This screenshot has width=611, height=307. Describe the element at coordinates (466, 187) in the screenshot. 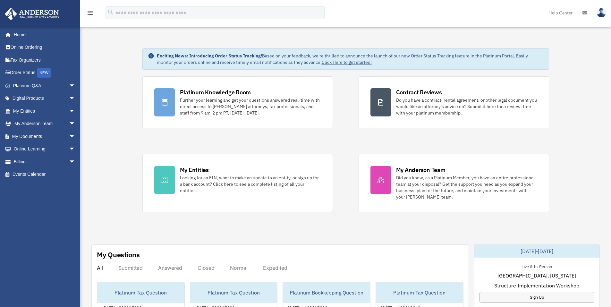

I see `div: Did you know, as a Platinum Member, you have an entire professional team at your disposal? Get th...` at that location.